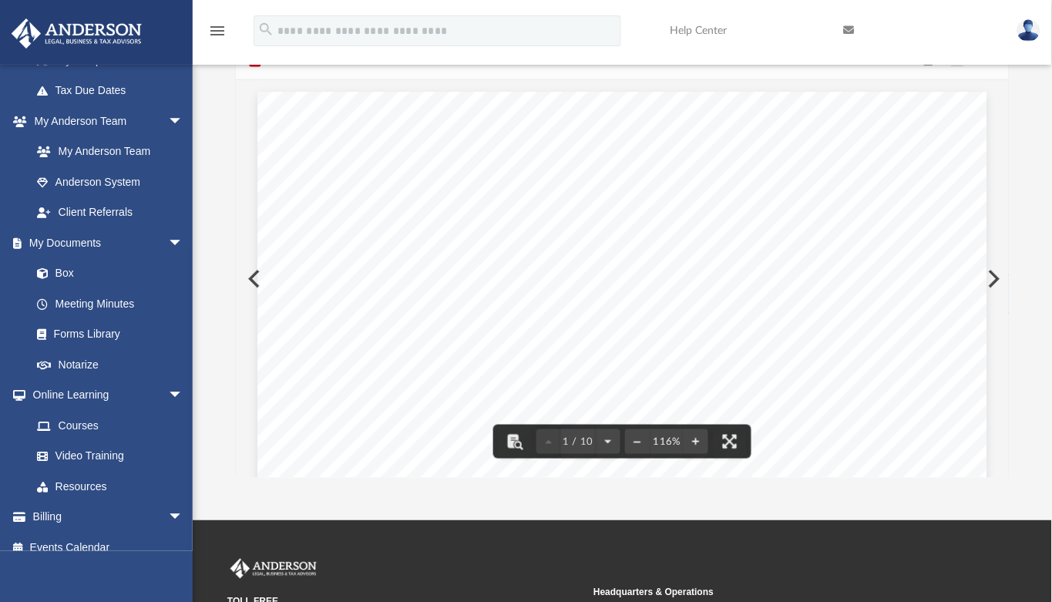 This screenshot has height=602, width=1052. I want to click on a: Notarize, so click(110, 365).